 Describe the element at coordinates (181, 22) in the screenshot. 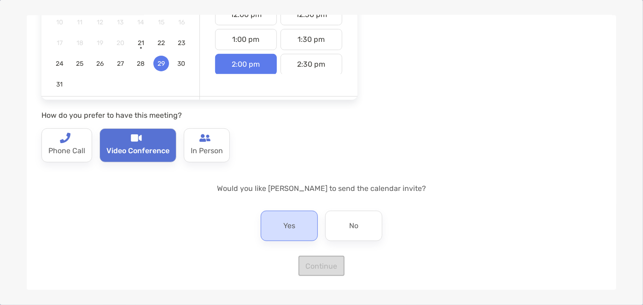

I see `span: 16` at that location.